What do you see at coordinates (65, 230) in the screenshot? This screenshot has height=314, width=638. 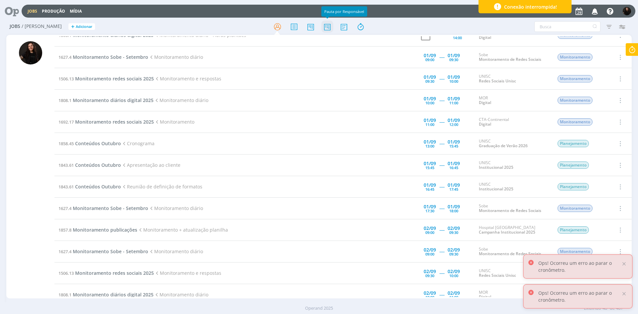 I see `span: 1857.8` at bounding box center [65, 230].